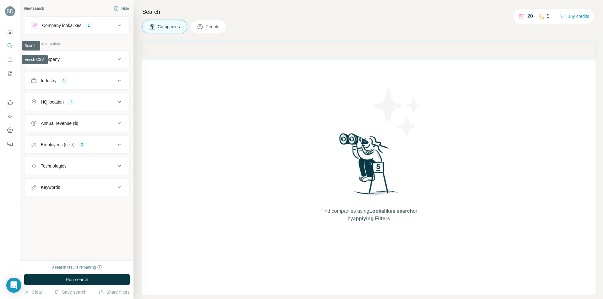 This screenshot has height=299, width=603. Describe the element at coordinates (77, 59) in the screenshot. I see `button: Company` at that location.